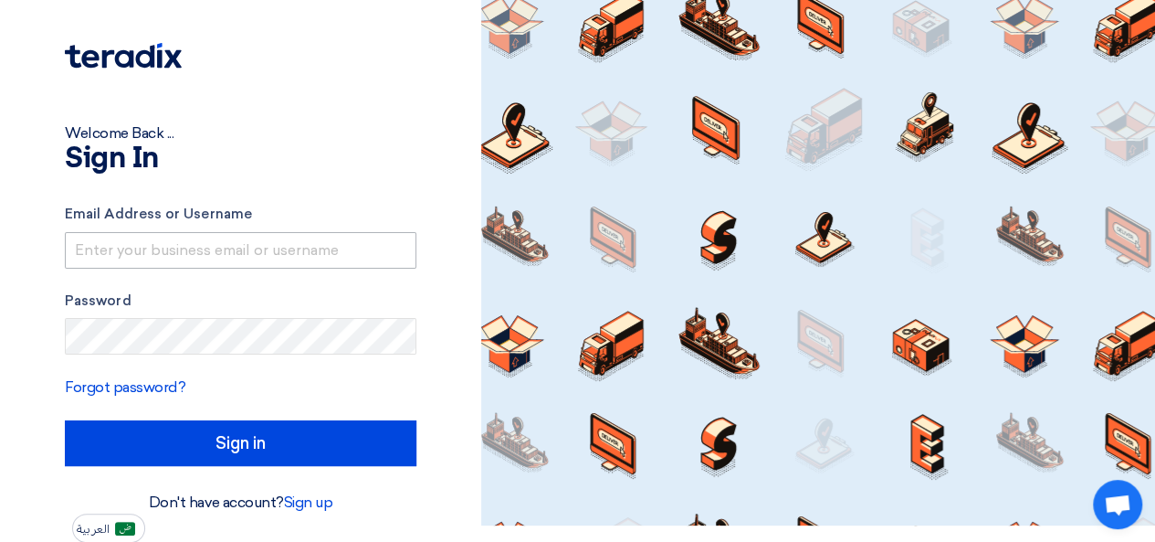  Describe the element at coordinates (125, 386) in the screenshot. I see `a: Forgot password?` at that location.